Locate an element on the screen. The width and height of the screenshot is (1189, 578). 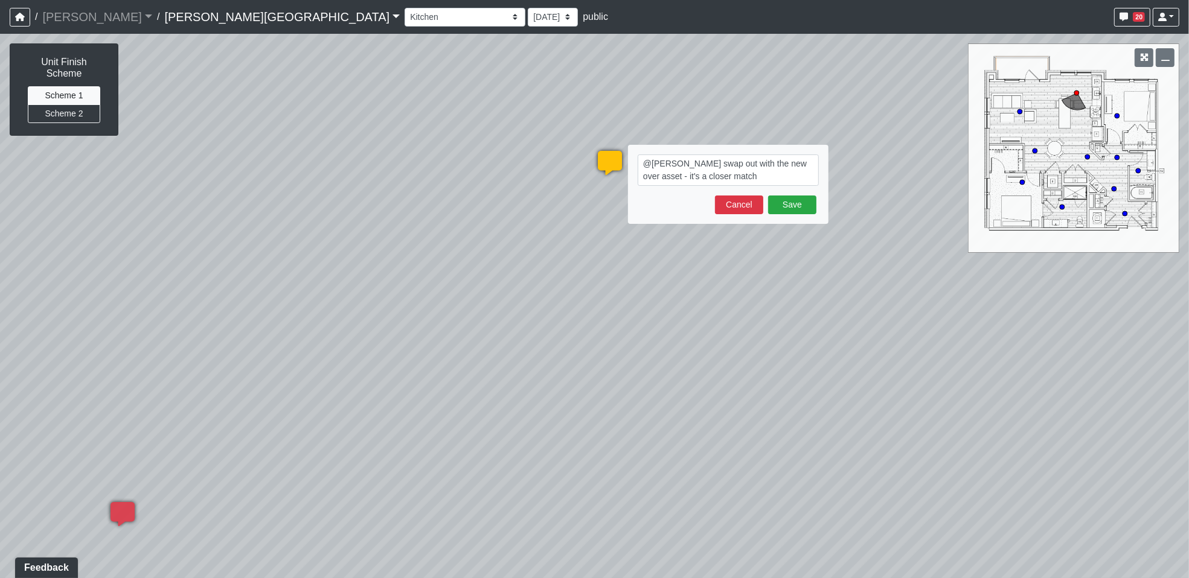
button: 20 is located at coordinates (1132, 17).